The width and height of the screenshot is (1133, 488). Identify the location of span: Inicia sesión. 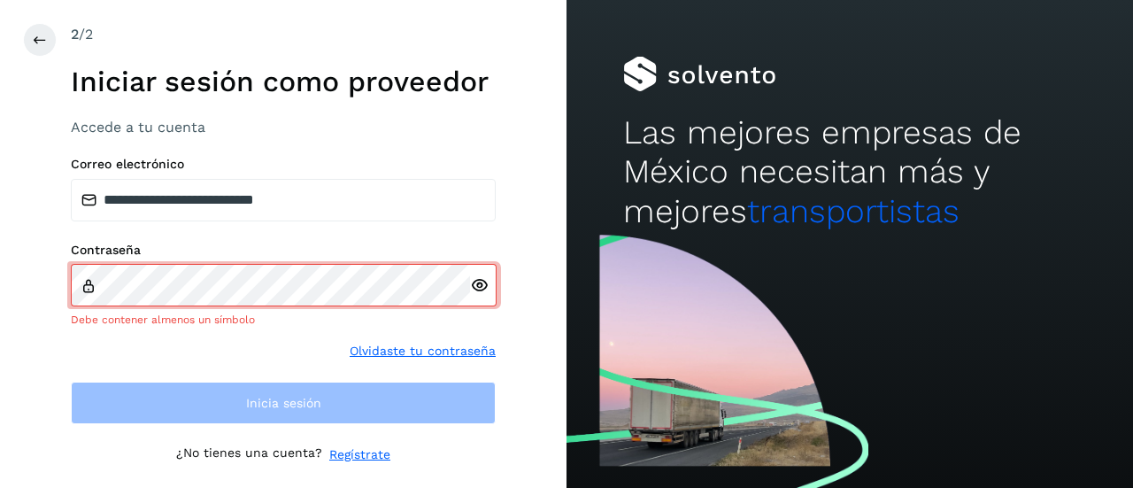
(283, 403).